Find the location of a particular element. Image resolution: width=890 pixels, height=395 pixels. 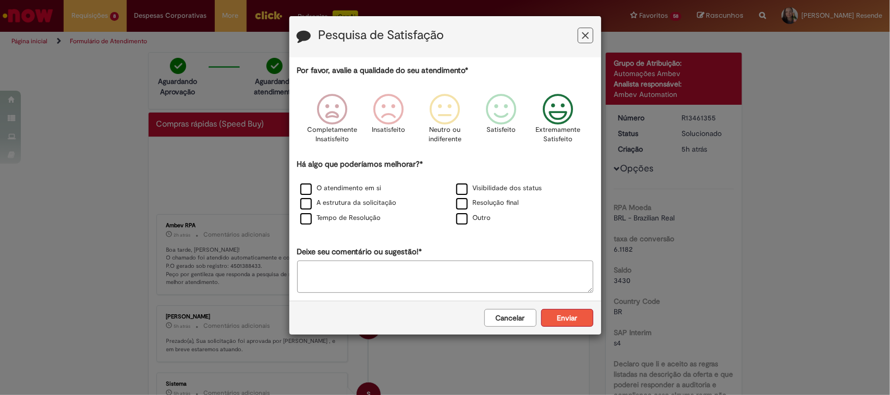

p: Satisfeito is located at coordinates (502, 130).